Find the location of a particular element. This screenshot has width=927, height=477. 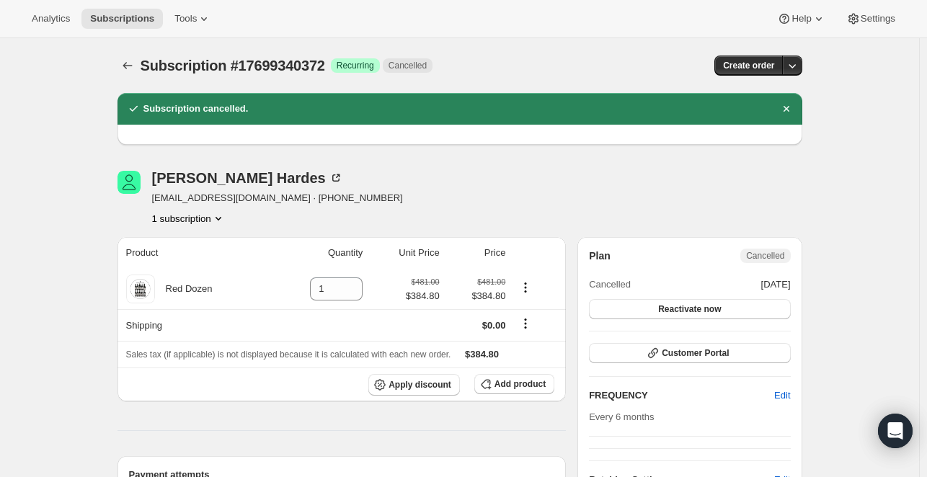

h2: FREQUENCY is located at coordinates (681, 396).